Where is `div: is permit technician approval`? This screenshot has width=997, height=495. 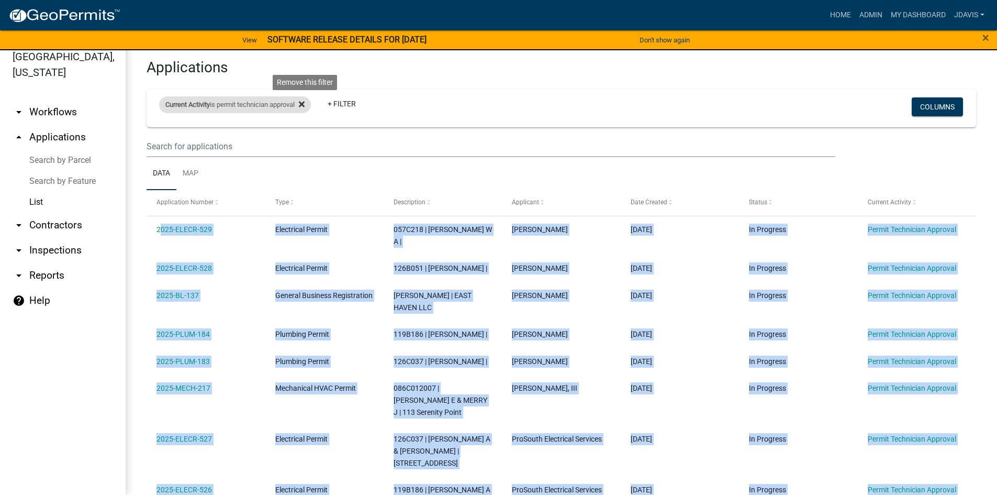
div: is permit technician approval is located at coordinates (235, 105).